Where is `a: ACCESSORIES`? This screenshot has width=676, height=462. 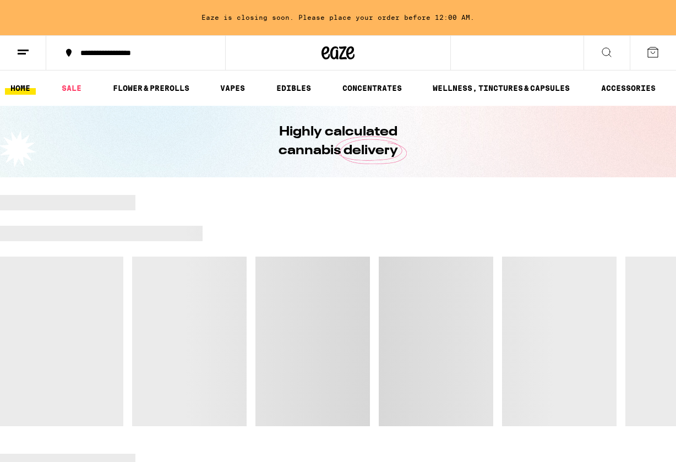 a: ACCESSORIES is located at coordinates (628, 88).